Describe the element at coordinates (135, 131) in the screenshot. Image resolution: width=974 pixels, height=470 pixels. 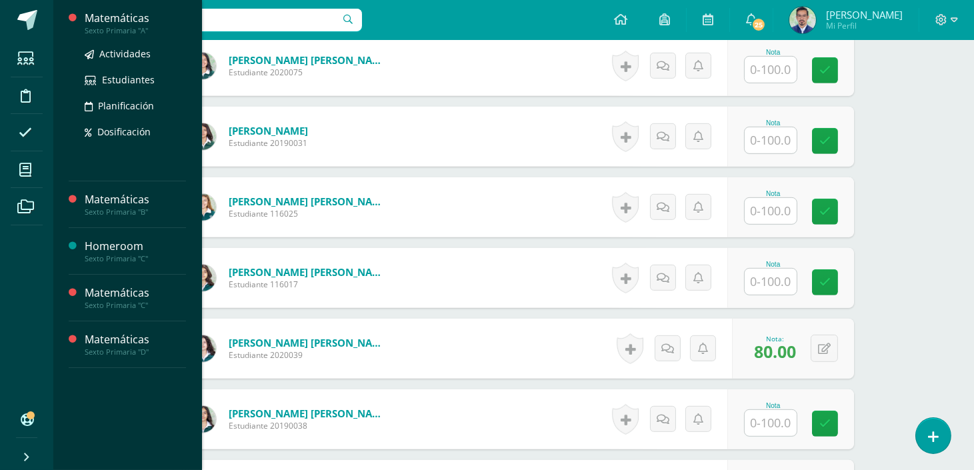
I see `a: Dosificación` at that location.